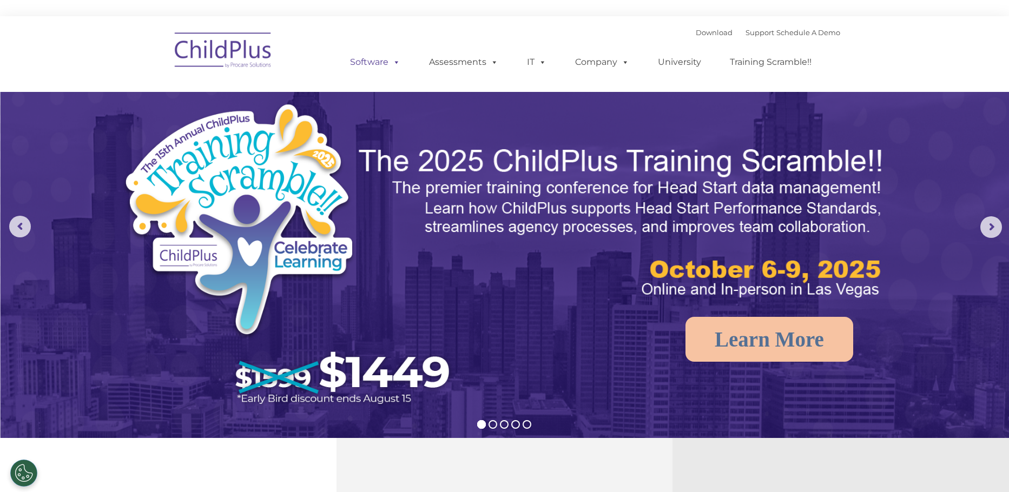 The width and height of the screenshot is (1009, 492). I want to click on a: Learn More, so click(769, 339).